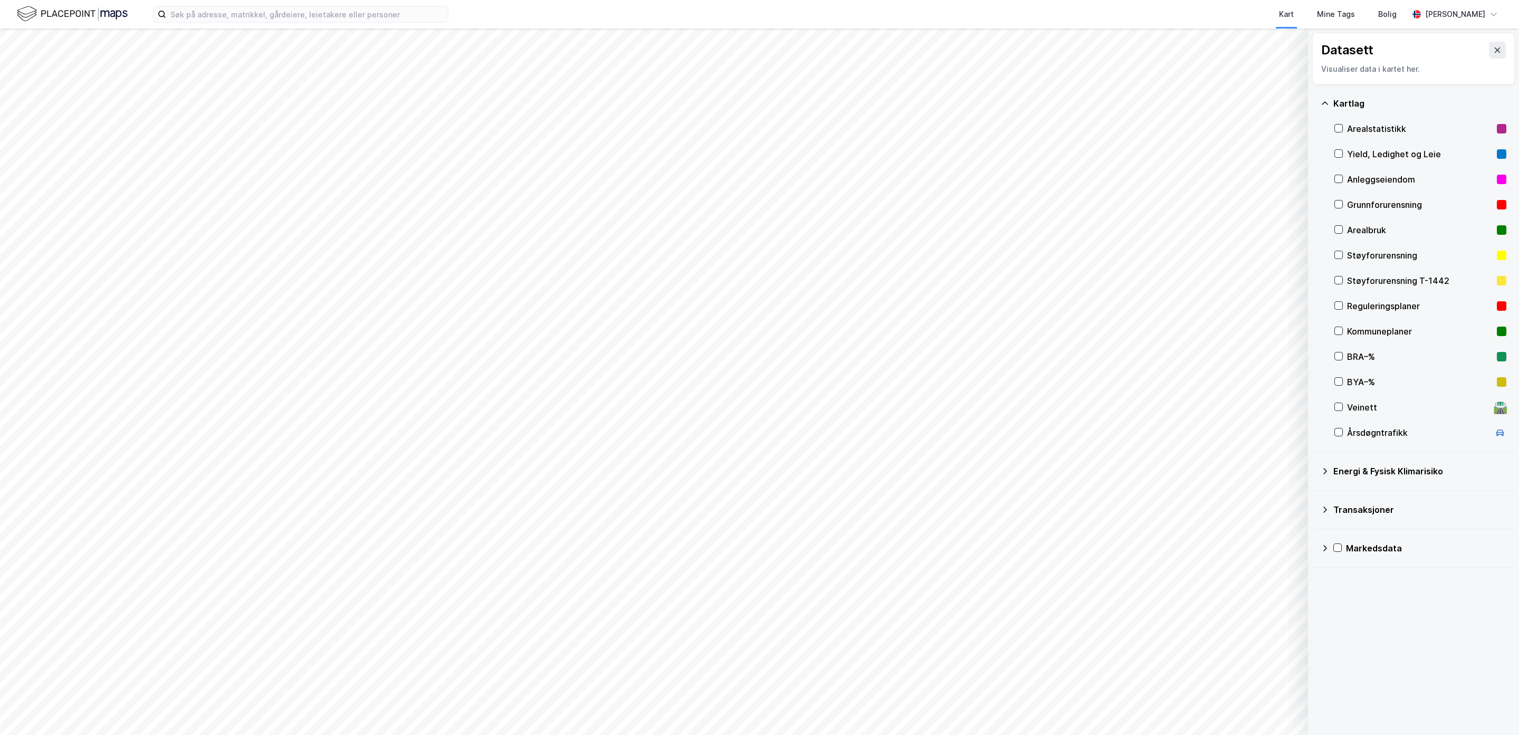 Image resolution: width=1519 pixels, height=735 pixels. What do you see at coordinates (1420, 382) in the screenshot?
I see `div: BYA–%` at bounding box center [1420, 382].